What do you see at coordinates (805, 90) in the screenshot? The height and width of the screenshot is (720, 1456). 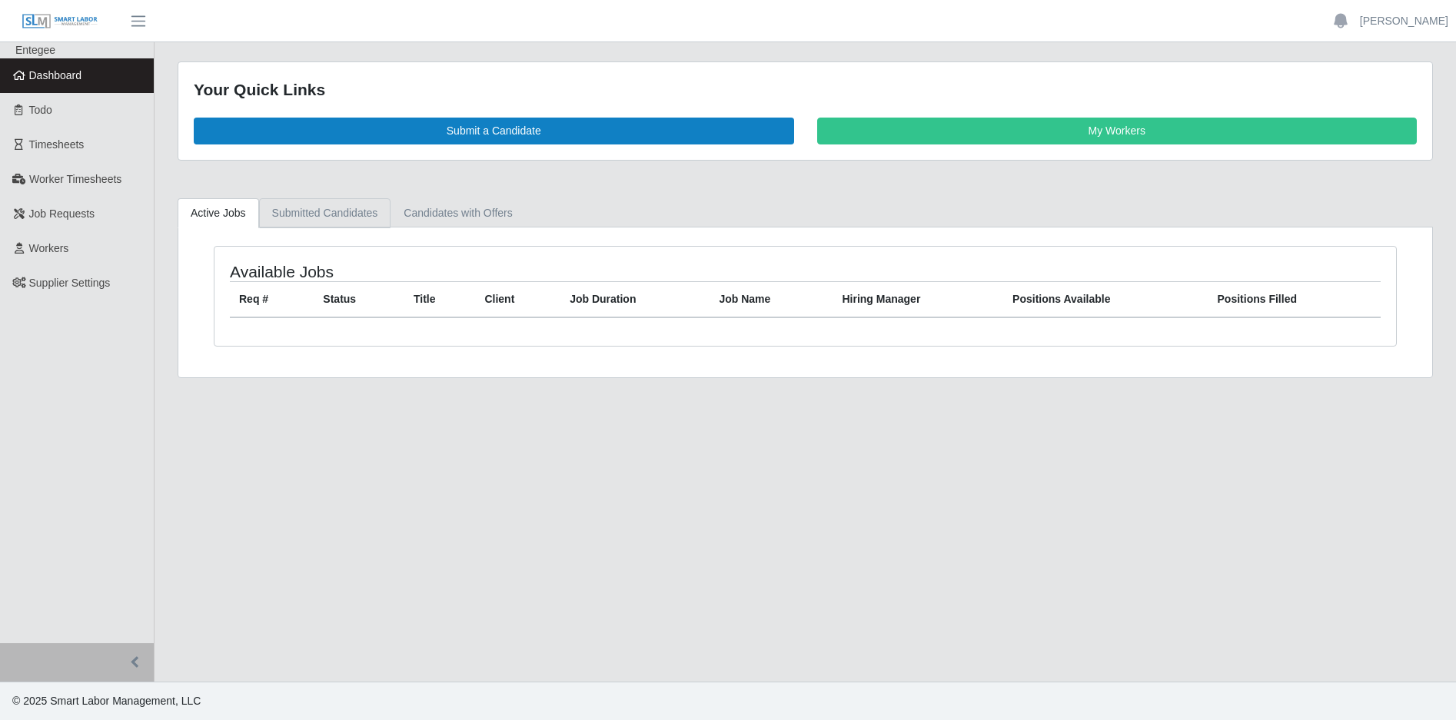 I see `div: Your Quick Links` at bounding box center [805, 90].